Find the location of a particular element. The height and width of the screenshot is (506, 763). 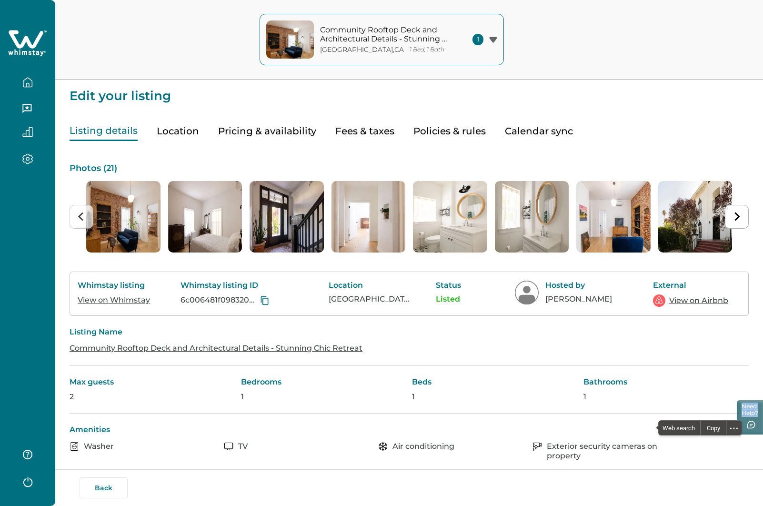

button: Calendar sync is located at coordinates (539, 131).